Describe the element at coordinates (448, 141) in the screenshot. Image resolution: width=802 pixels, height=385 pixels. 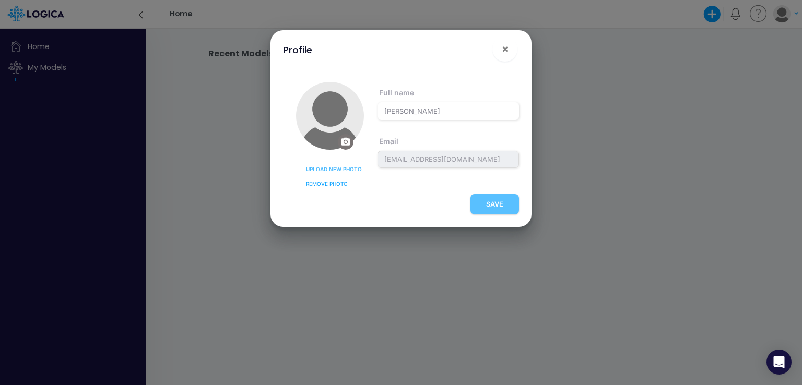
I see `label: Email` at that location.